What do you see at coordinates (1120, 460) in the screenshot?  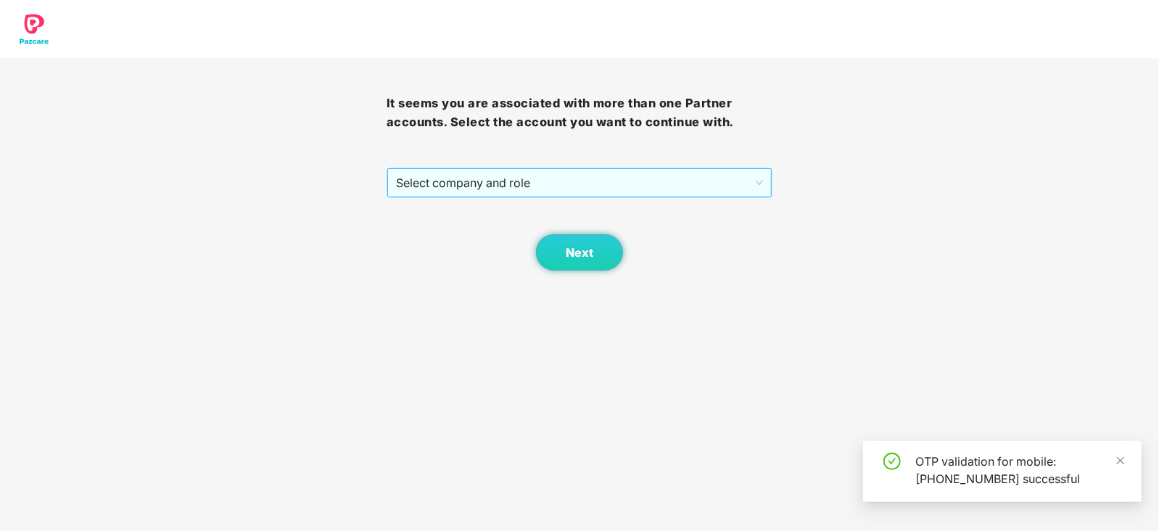 I see `span: close` at bounding box center [1120, 460].